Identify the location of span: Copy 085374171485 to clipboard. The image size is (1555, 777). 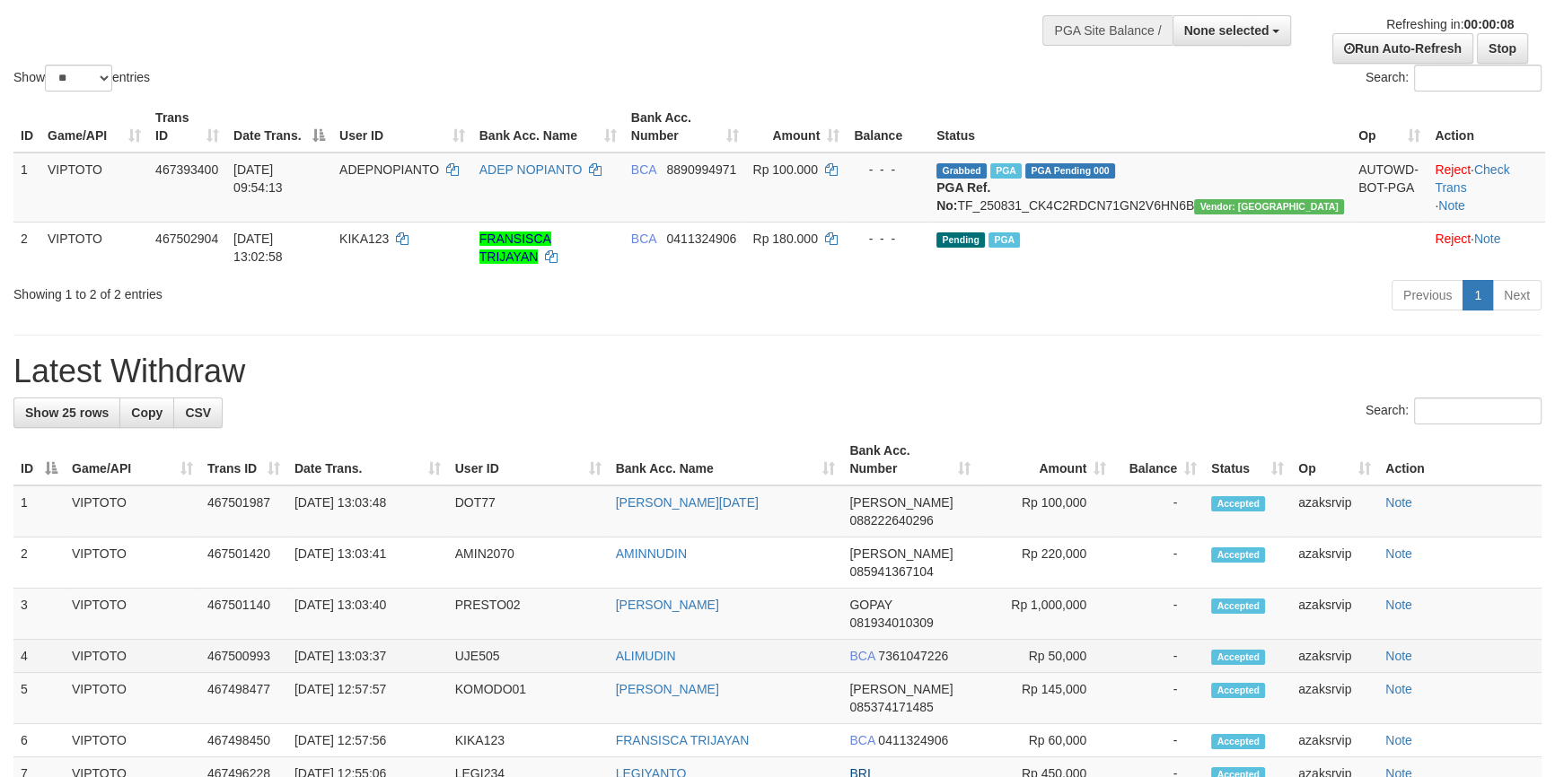
(891, 707).